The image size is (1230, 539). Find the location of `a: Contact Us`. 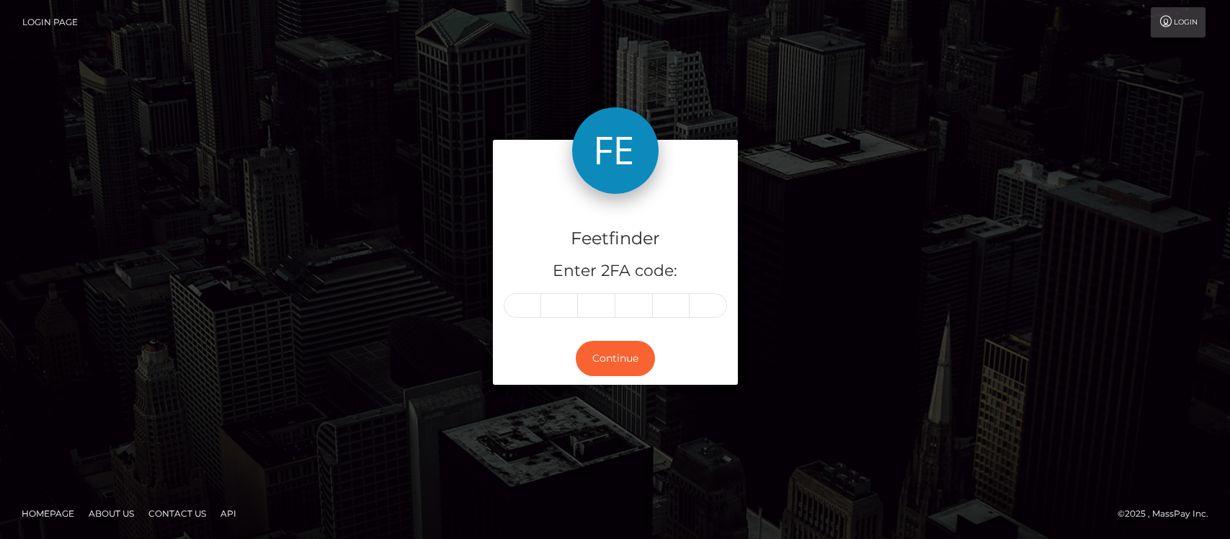

a: Contact Us is located at coordinates (177, 513).